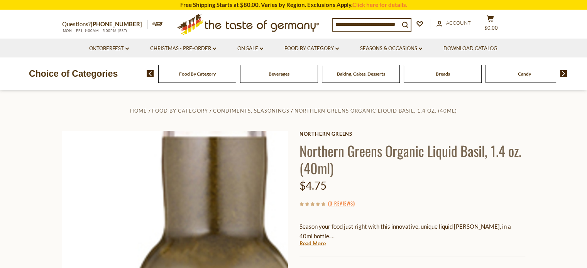  I want to click on span: Breads, so click(442, 74).